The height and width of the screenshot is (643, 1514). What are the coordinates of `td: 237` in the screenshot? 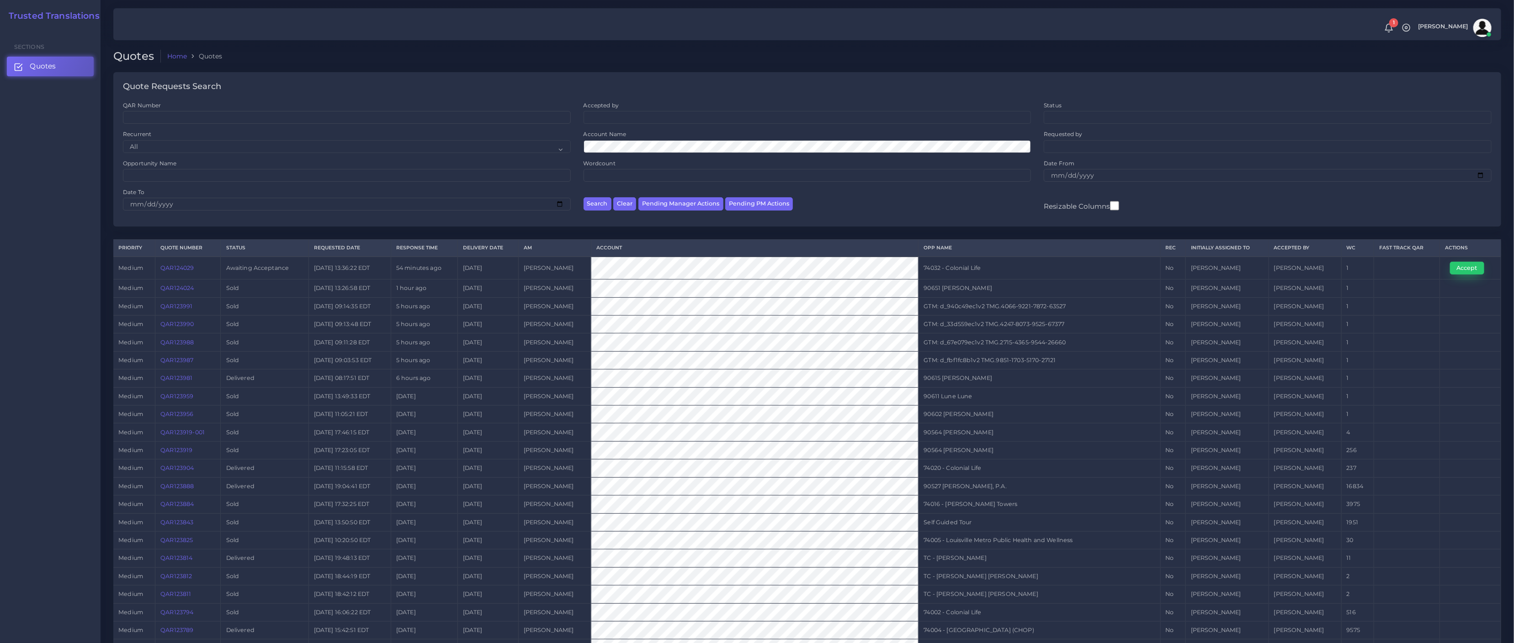 It's located at (1358, 468).